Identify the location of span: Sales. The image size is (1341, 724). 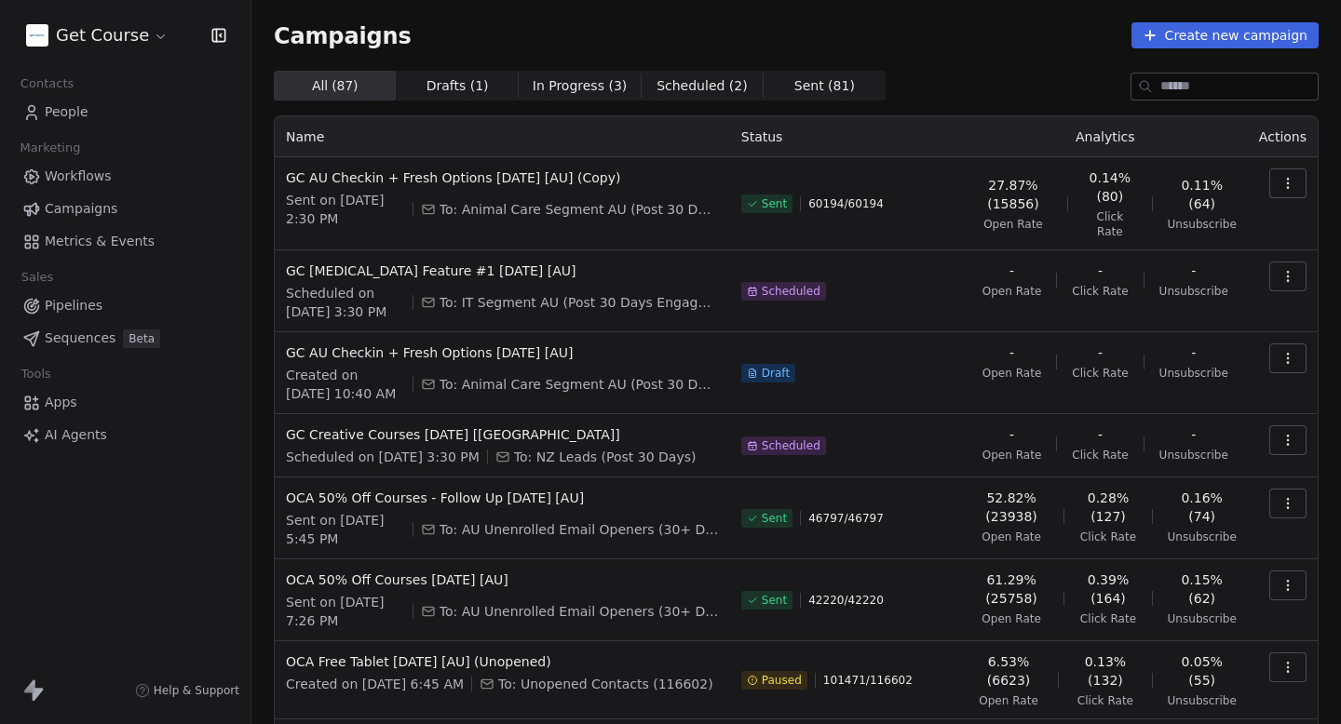
(37, 278).